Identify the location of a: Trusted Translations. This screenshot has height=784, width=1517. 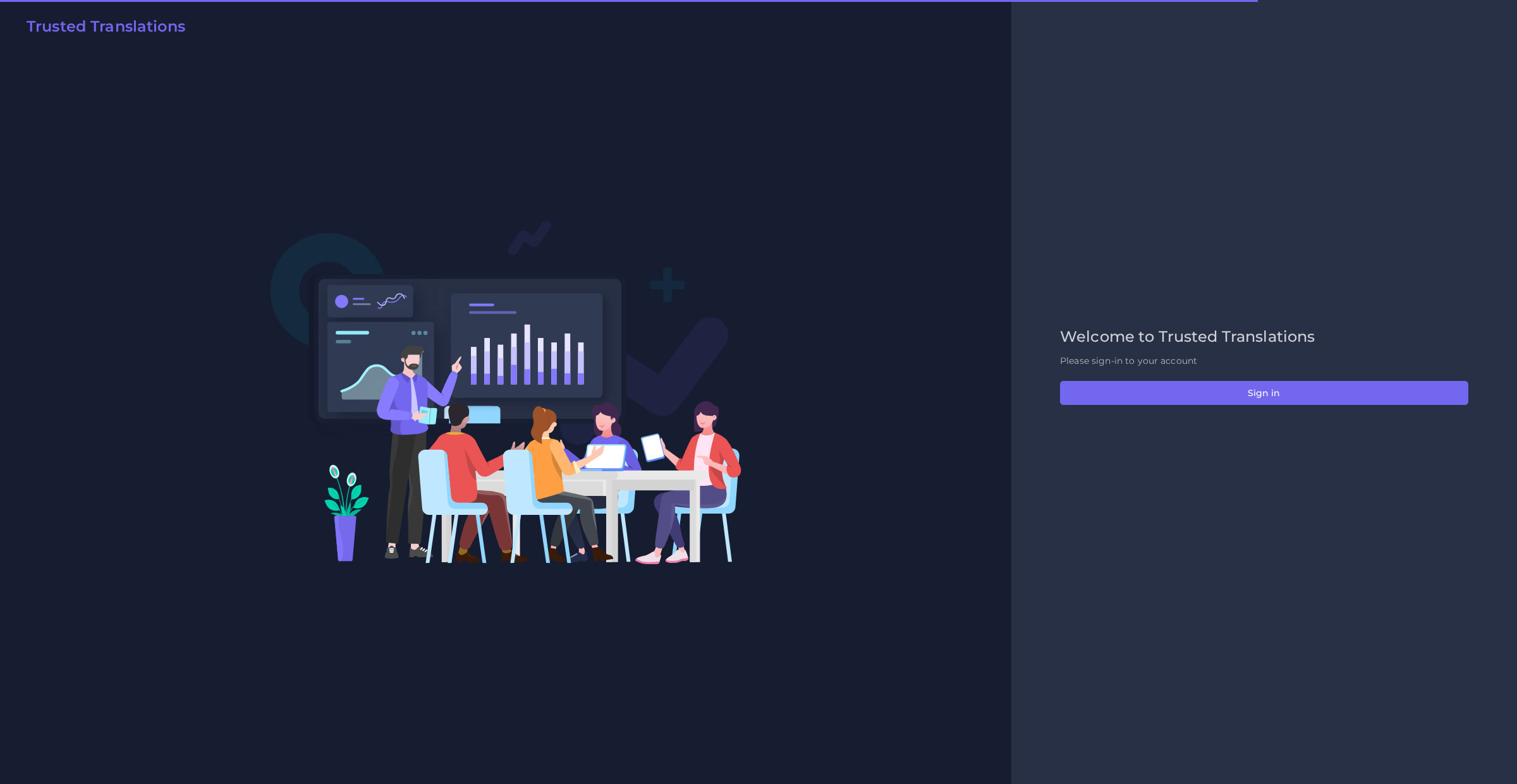
(101, 29).